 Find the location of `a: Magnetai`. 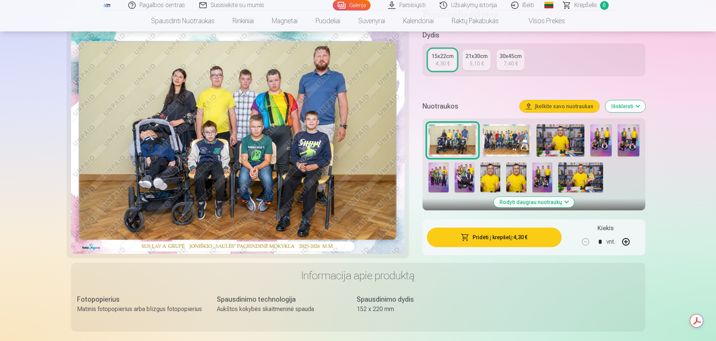

a: Magnetai is located at coordinates (285, 21).